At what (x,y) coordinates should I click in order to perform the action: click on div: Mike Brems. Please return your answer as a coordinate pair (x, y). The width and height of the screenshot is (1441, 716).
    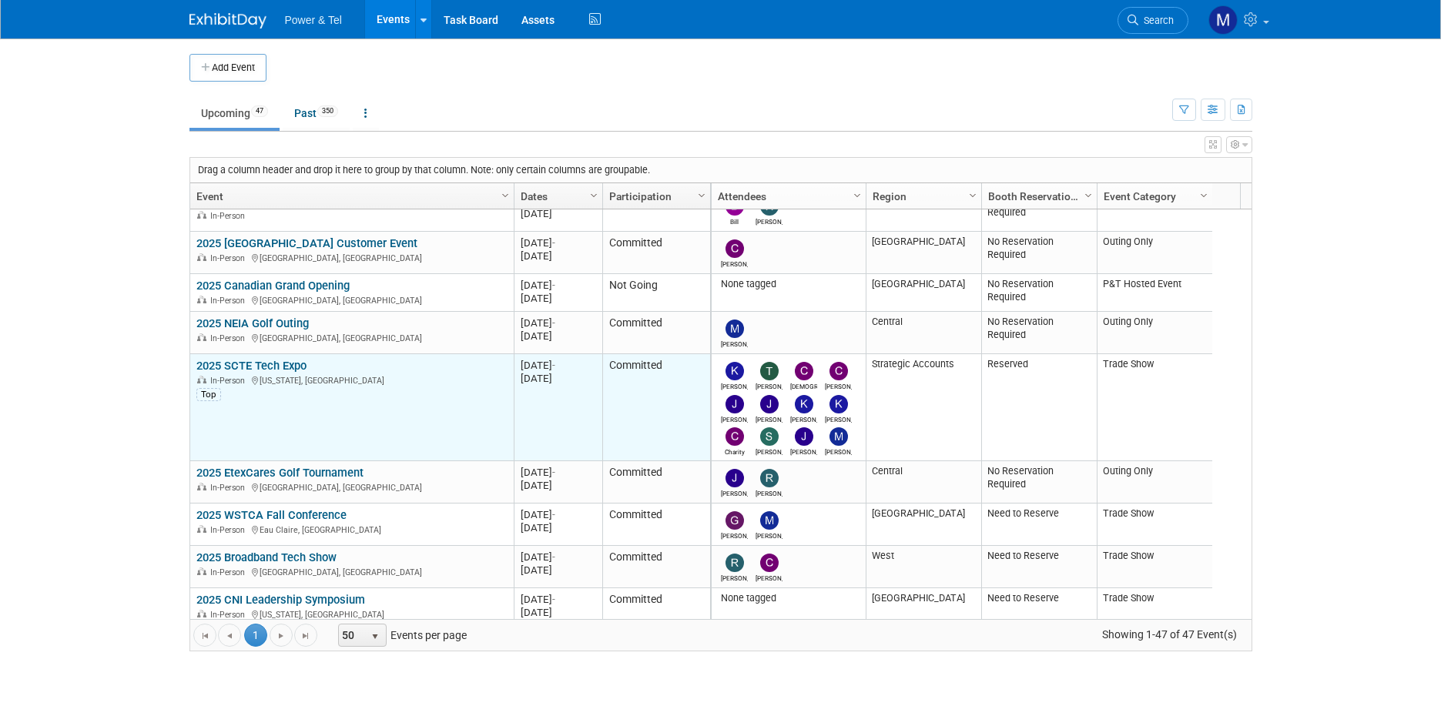
    Looking at the image, I should click on (734, 343).